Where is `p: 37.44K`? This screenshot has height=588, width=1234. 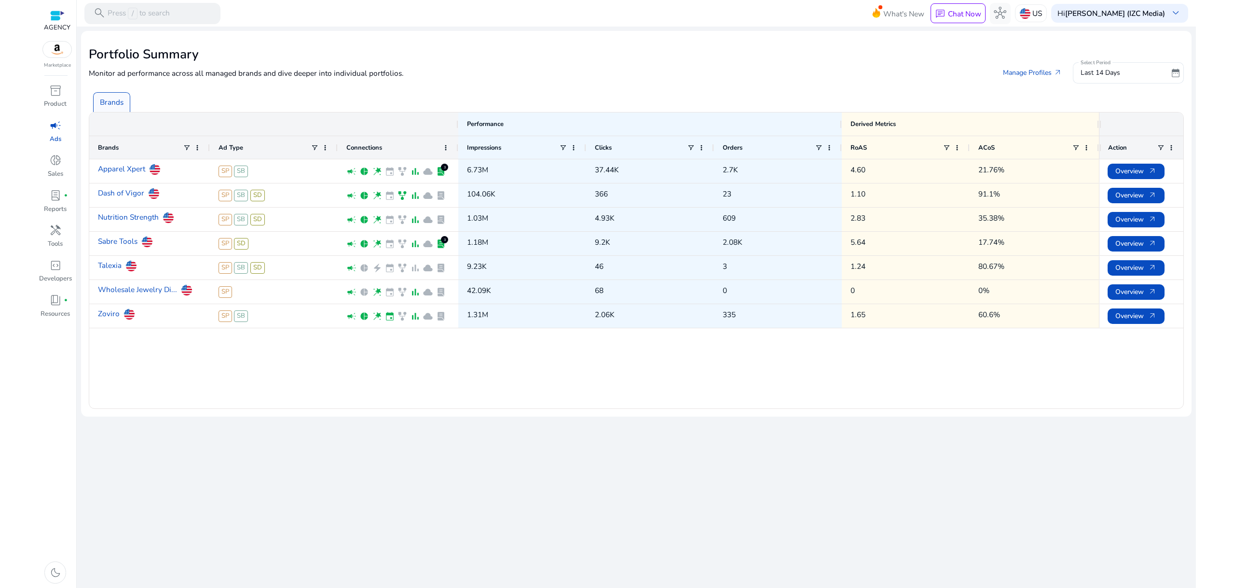
p: 37.44K is located at coordinates (607, 169).